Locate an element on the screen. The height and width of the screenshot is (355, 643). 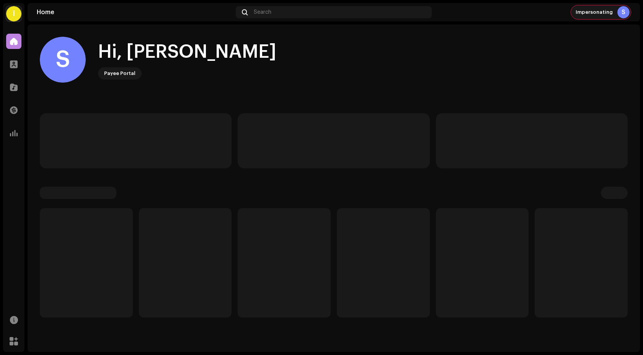
span: Search is located at coordinates (263, 12).